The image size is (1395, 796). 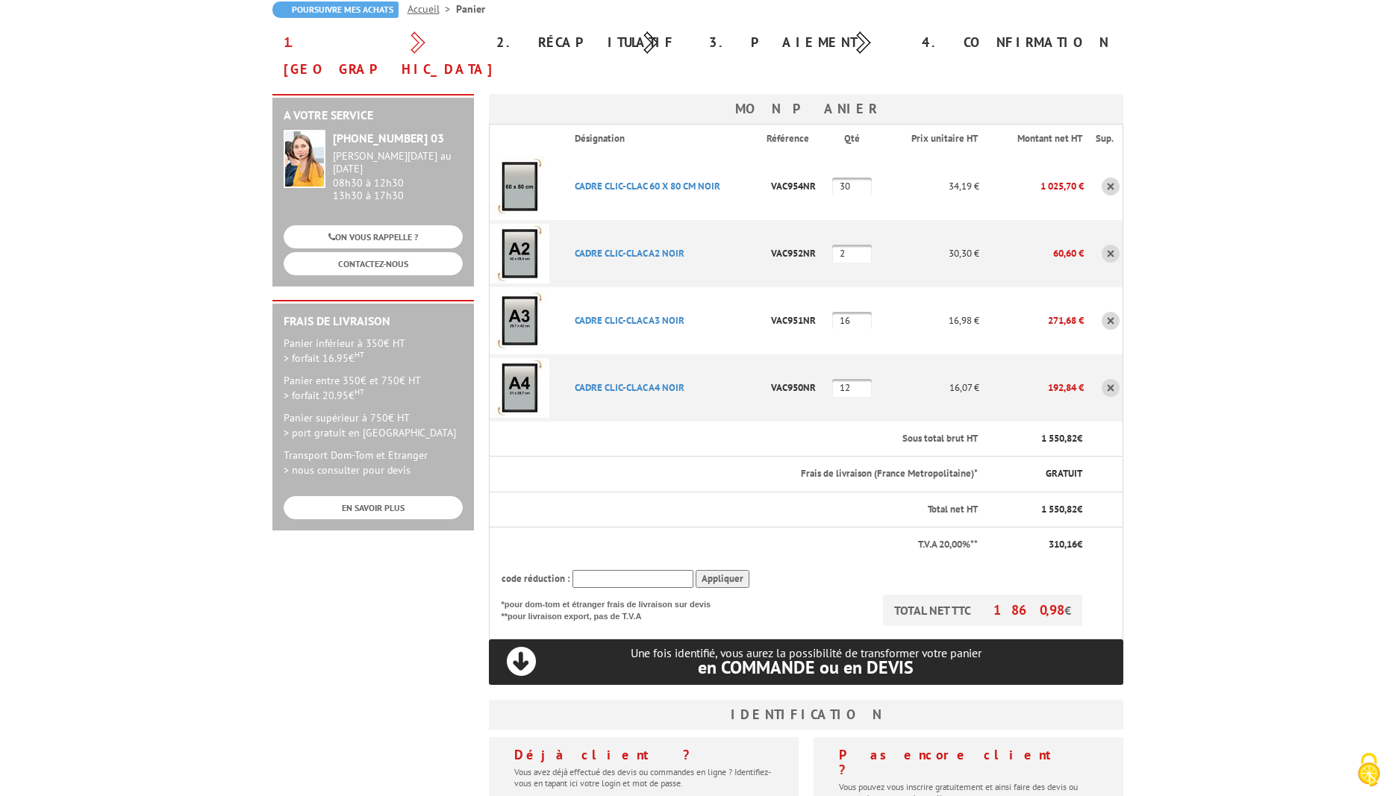 What do you see at coordinates (591, 43) in the screenshot?
I see `div: 2. Récapitulatif` at bounding box center [591, 43].